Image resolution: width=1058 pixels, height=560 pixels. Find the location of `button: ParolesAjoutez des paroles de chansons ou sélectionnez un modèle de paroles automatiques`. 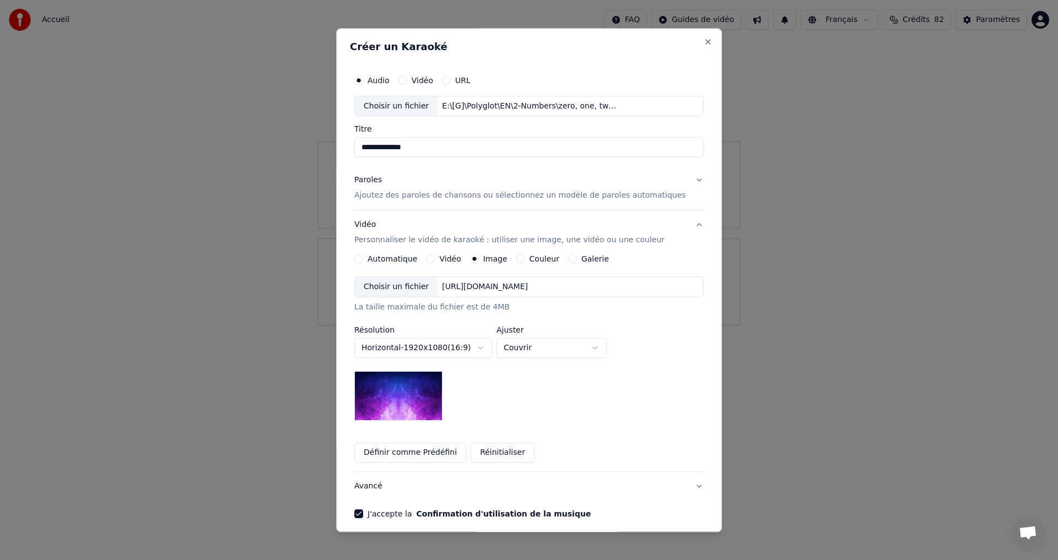

button: ParolesAjoutez des paroles de chansons ou sélectionnez un modèle de paroles automatiques is located at coordinates (529, 188).